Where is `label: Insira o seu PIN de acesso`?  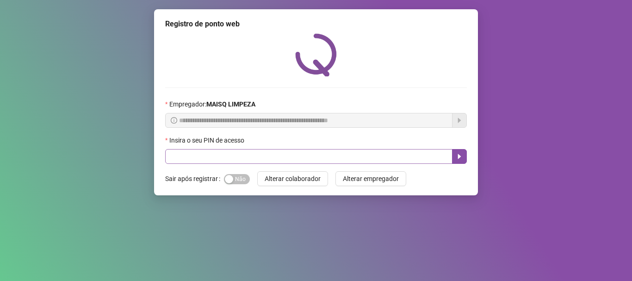 label: Insira o seu PIN de acesso is located at coordinates (208, 140).